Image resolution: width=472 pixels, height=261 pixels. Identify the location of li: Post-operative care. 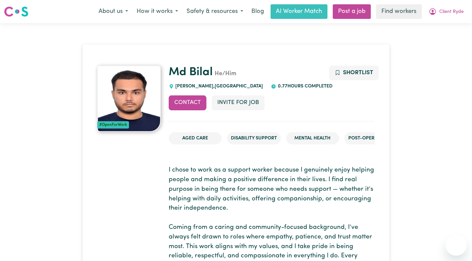
(374, 138).